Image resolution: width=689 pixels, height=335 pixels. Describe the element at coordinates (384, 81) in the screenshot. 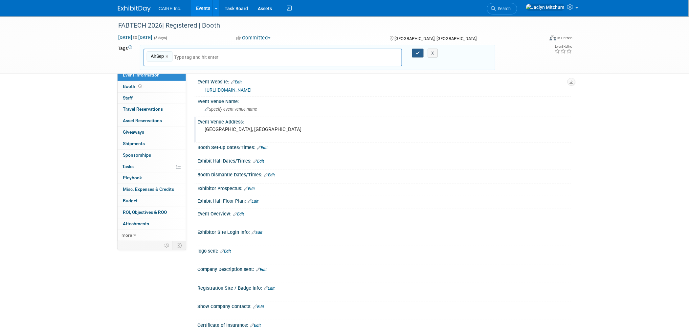

I see `div: Event Website:` at that location.